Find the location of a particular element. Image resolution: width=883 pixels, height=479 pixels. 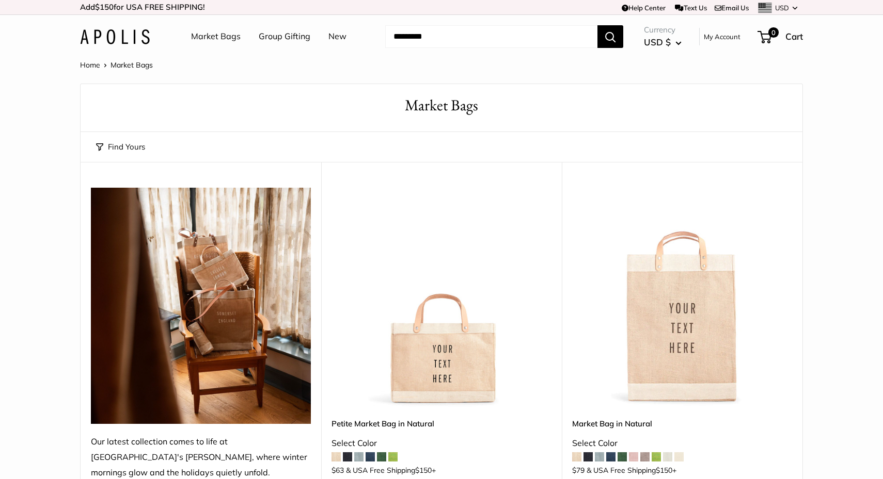

a: New is located at coordinates (337, 37).